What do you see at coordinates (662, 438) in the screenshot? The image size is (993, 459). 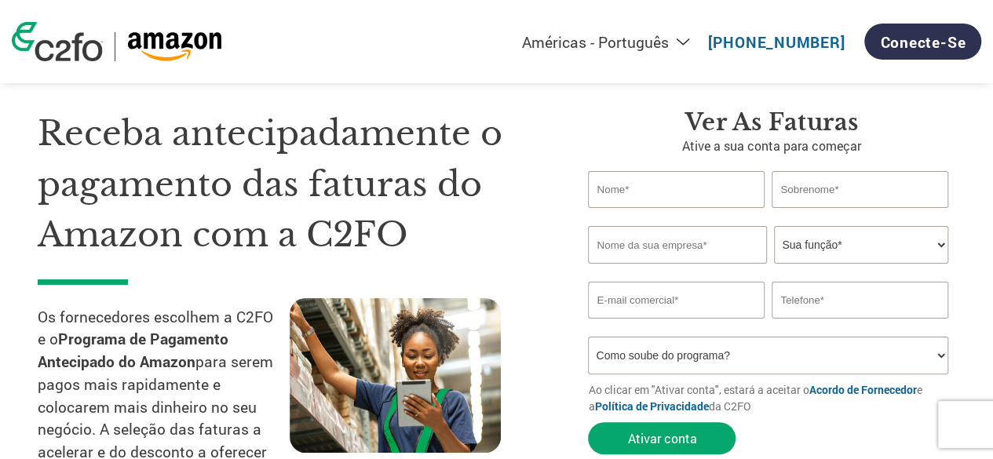 I see `button: Ativar conta` at bounding box center [662, 438].